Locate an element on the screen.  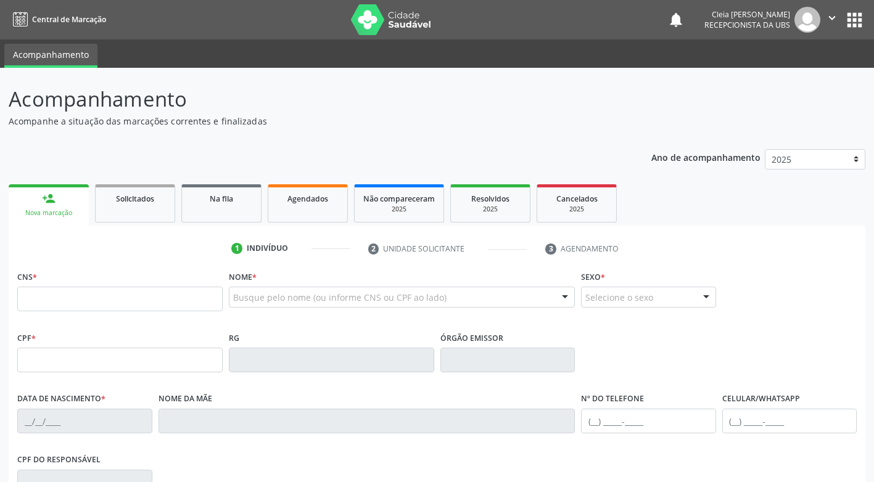
div: Indivíduo is located at coordinates (267, 248).